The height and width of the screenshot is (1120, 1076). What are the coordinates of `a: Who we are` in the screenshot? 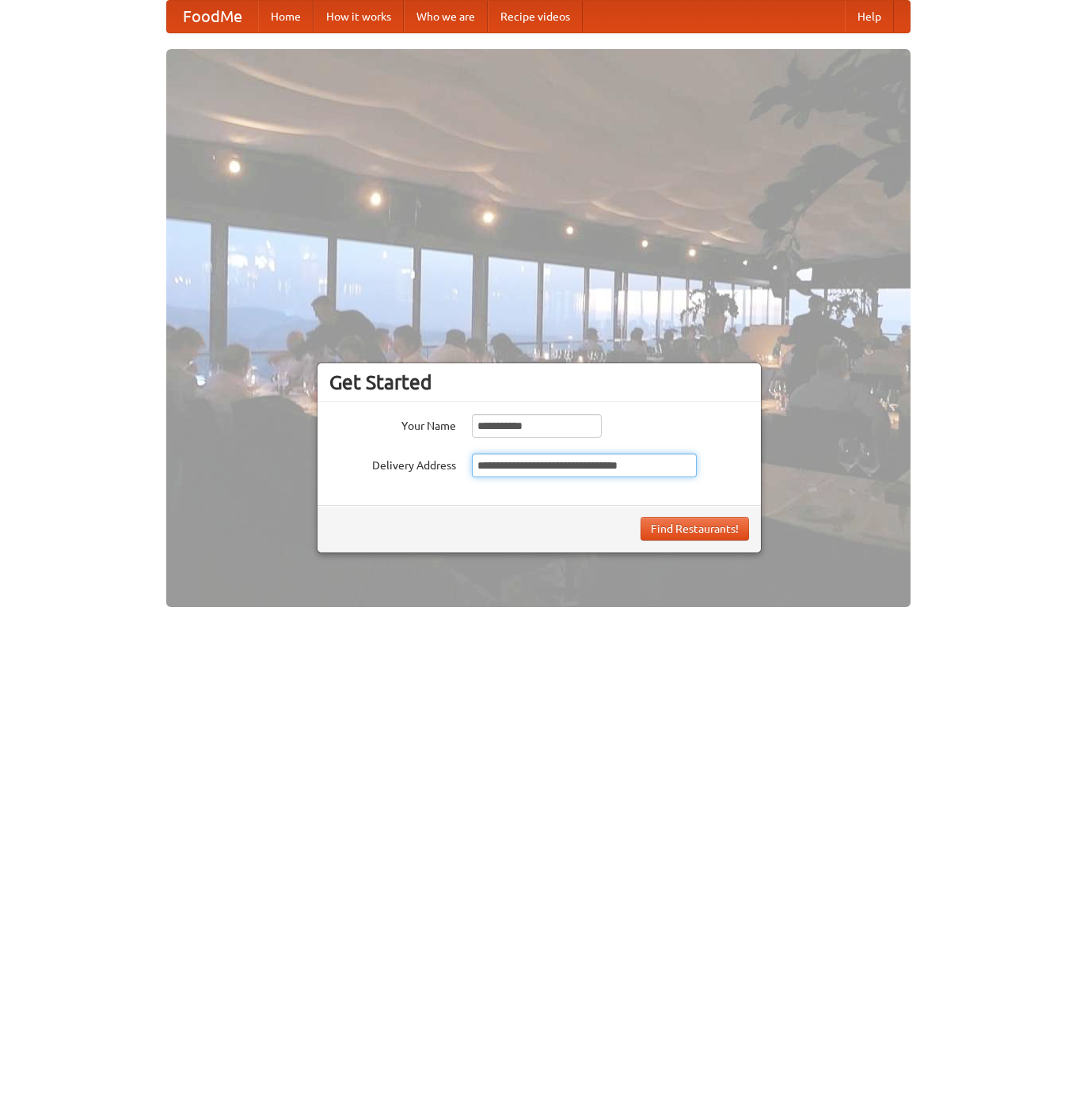 It's located at (445, 16).